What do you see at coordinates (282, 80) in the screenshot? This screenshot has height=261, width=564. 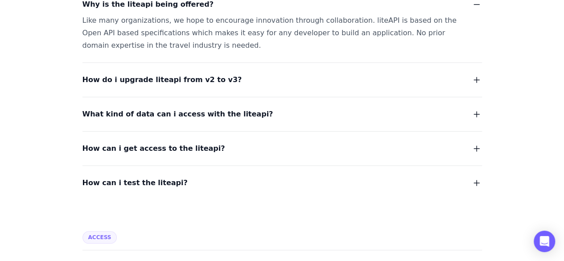 I see `button: How do i upgrade liteapi from v2 to v3?` at bounding box center [282, 80].